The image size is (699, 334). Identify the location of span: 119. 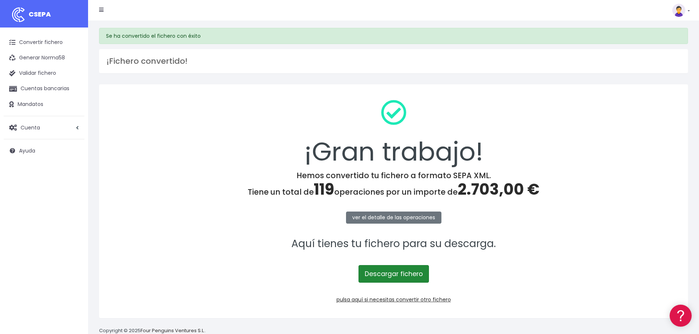
(324, 189).